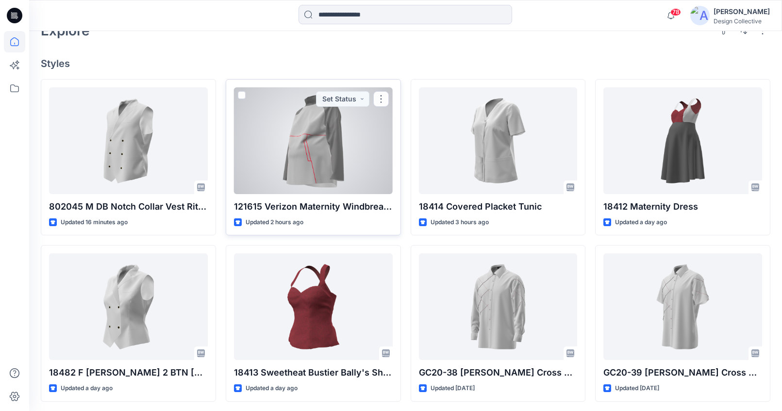 The width and height of the screenshot is (782, 411). What do you see at coordinates (459, 222) in the screenshot?
I see `p: Updated 3 hours ago` at bounding box center [459, 222].